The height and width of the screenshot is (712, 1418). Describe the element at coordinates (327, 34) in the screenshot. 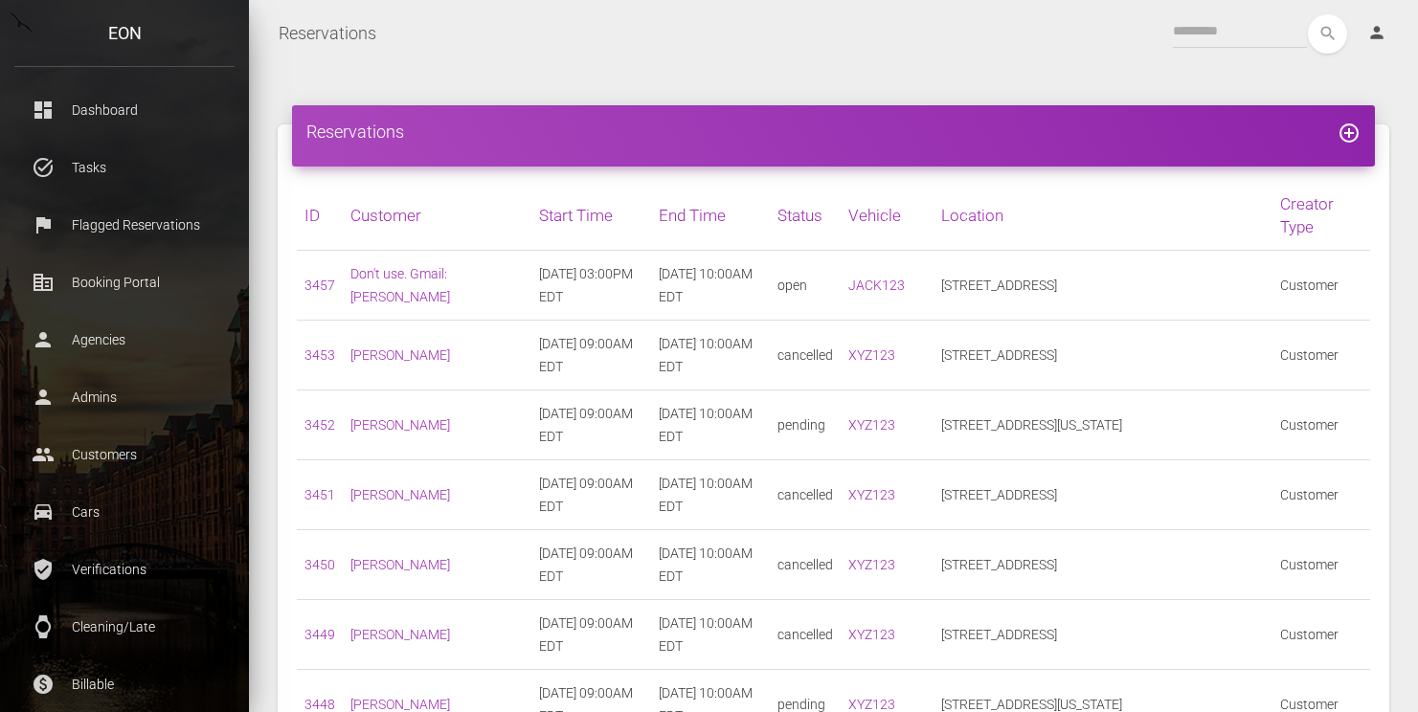

I see `a: Reservations` at that location.